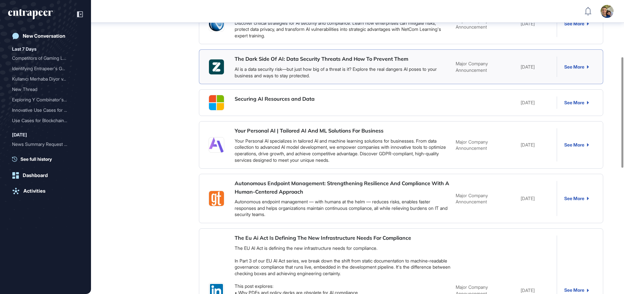 This screenshot has width=624, height=294. What do you see at coordinates (46, 79) in the screenshot?
I see `div: Kullanıcı Merhaba Diyor ve Nasılsın diyor` at bounding box center [46, 79].